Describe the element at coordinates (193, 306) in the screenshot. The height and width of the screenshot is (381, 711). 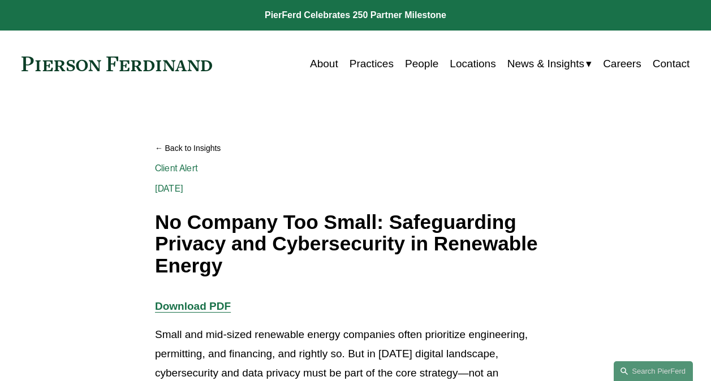
I see `a: Download PDF` at that location.